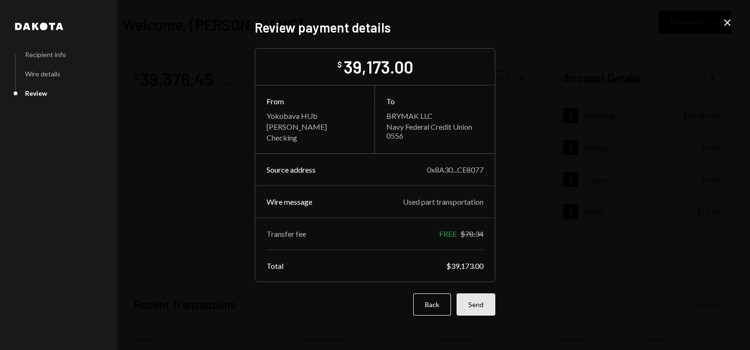 Image resolution: width=750 pixels, height=350 pixels. Describe the element at coordinates (315, 116) in the screenshot. I see `div: Yokobava HUb` at that location.